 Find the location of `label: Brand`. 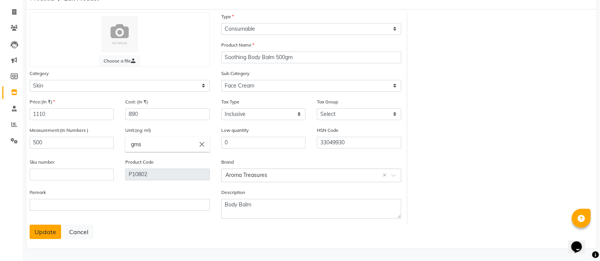

label: Brand is located at coordinates (227, 162).